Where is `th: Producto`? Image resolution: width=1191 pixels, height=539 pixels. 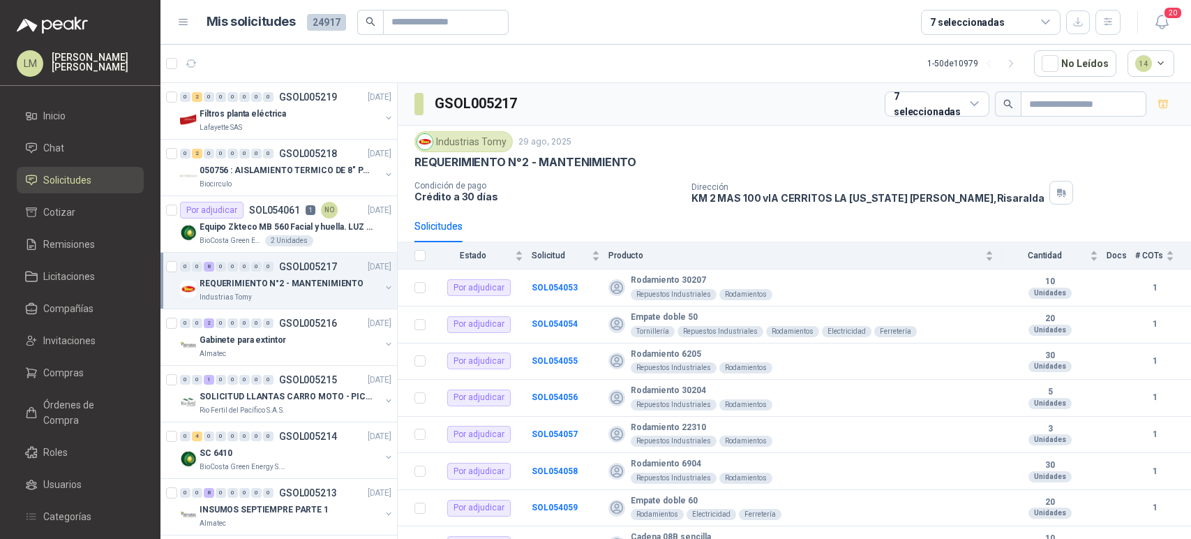 th: Producto is located at coordinates (805, 255).